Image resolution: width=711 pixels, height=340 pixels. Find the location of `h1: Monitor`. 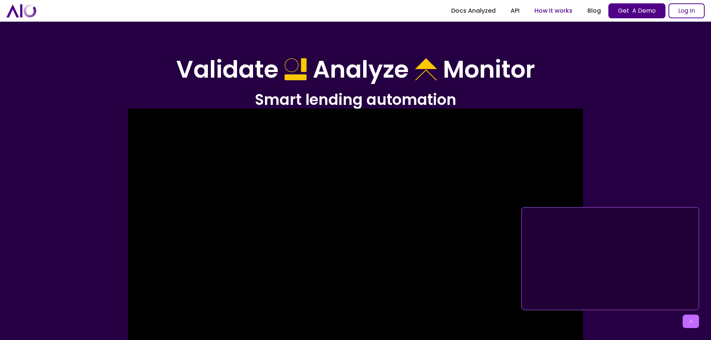

h1: Monitor is located at coordinates (489, 69).